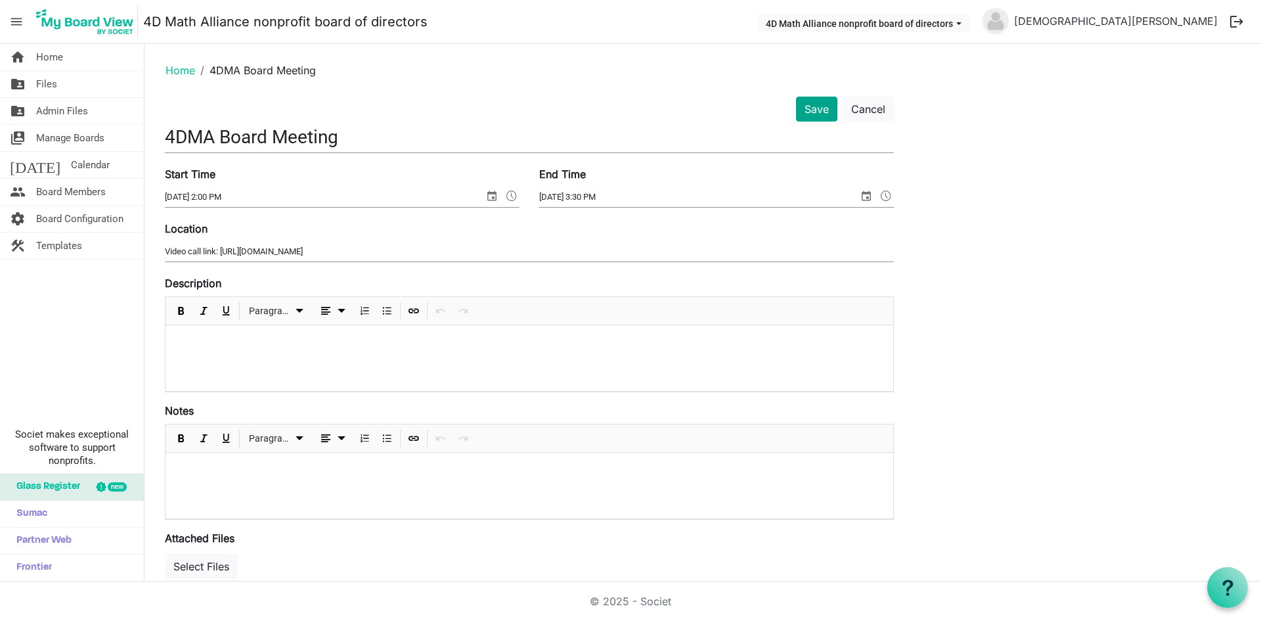 The width and height of the screenshot is (1261, 621). I want to click on span: Board Configuration, so click(79, 219).